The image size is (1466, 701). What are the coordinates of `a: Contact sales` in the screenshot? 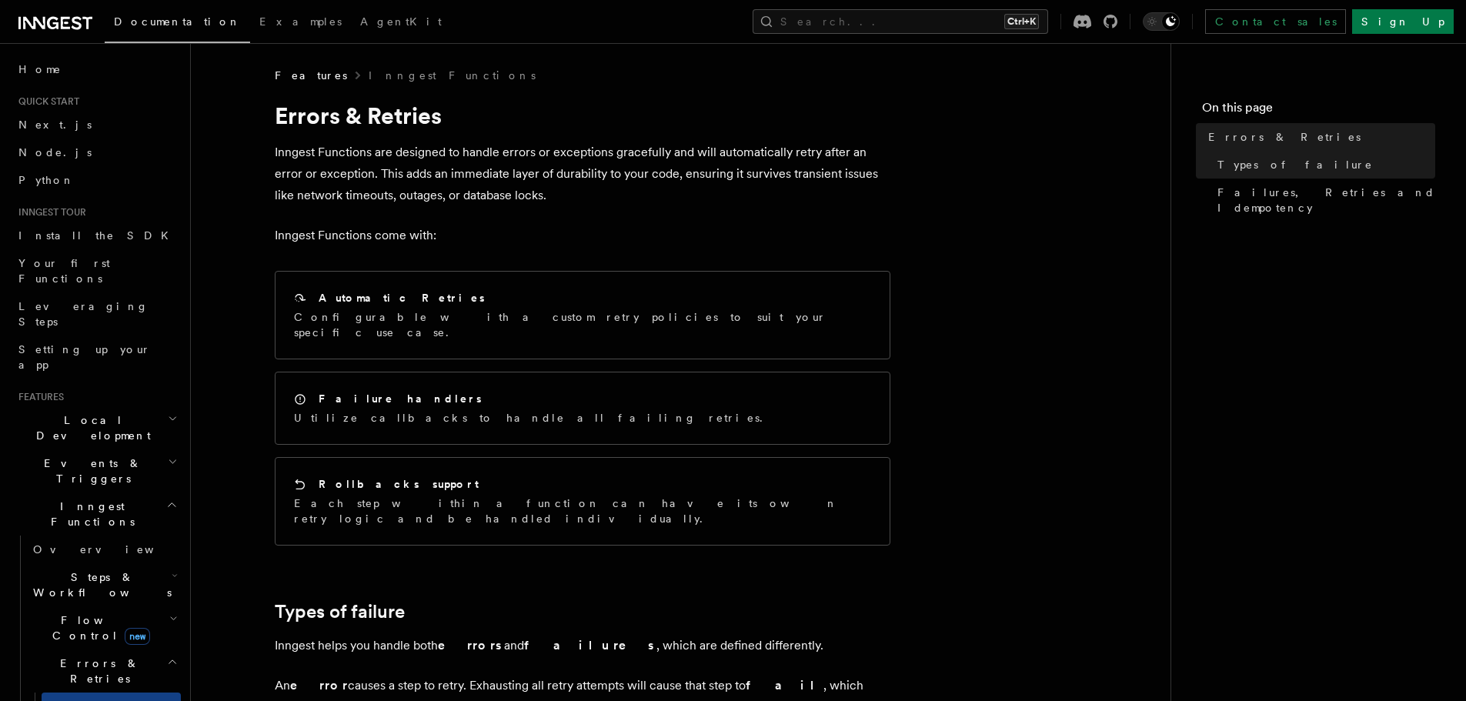 It's located at (1276, 22).